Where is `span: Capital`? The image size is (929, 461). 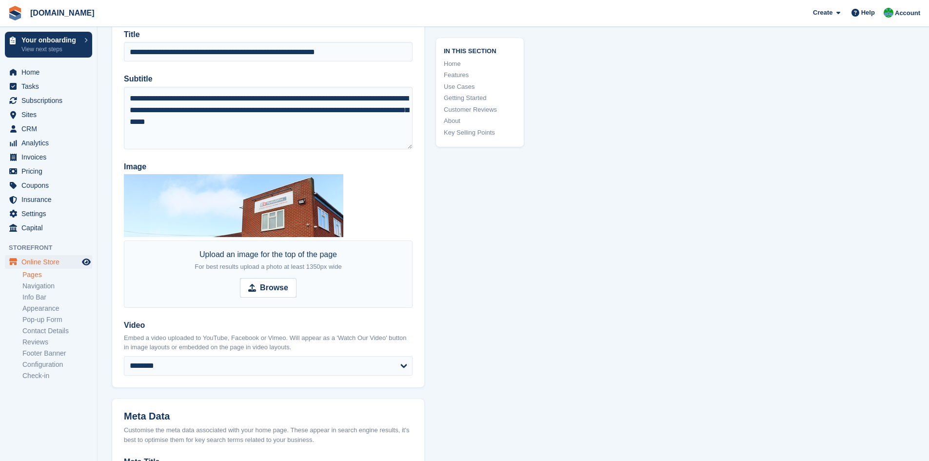 span: Capital is located at coordinates (51, 228).